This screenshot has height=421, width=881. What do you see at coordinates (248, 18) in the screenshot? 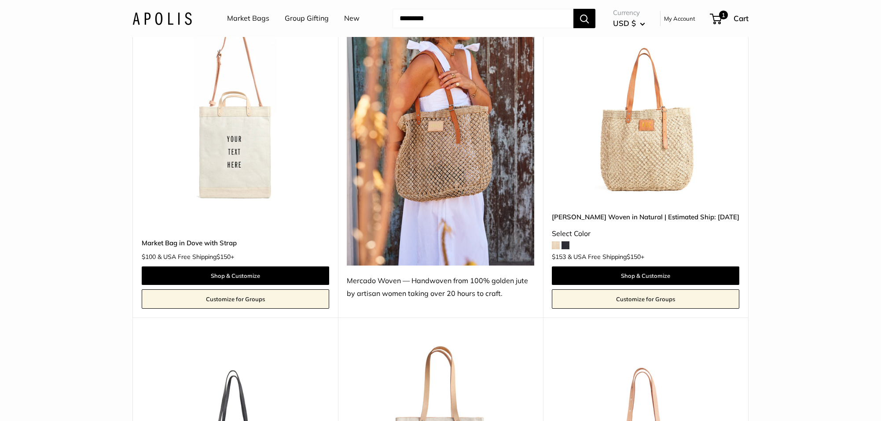
I see `a: Market Bags` at bounding box center [248, 18].